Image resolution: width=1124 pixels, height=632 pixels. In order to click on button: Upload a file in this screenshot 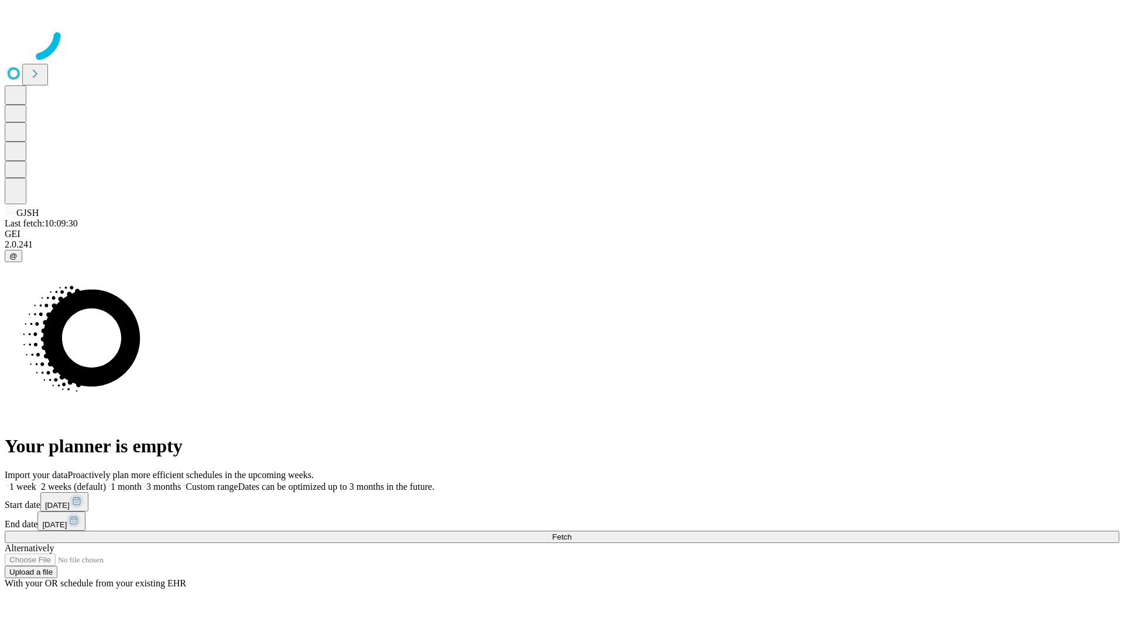, I will do `click(31, 572)`.